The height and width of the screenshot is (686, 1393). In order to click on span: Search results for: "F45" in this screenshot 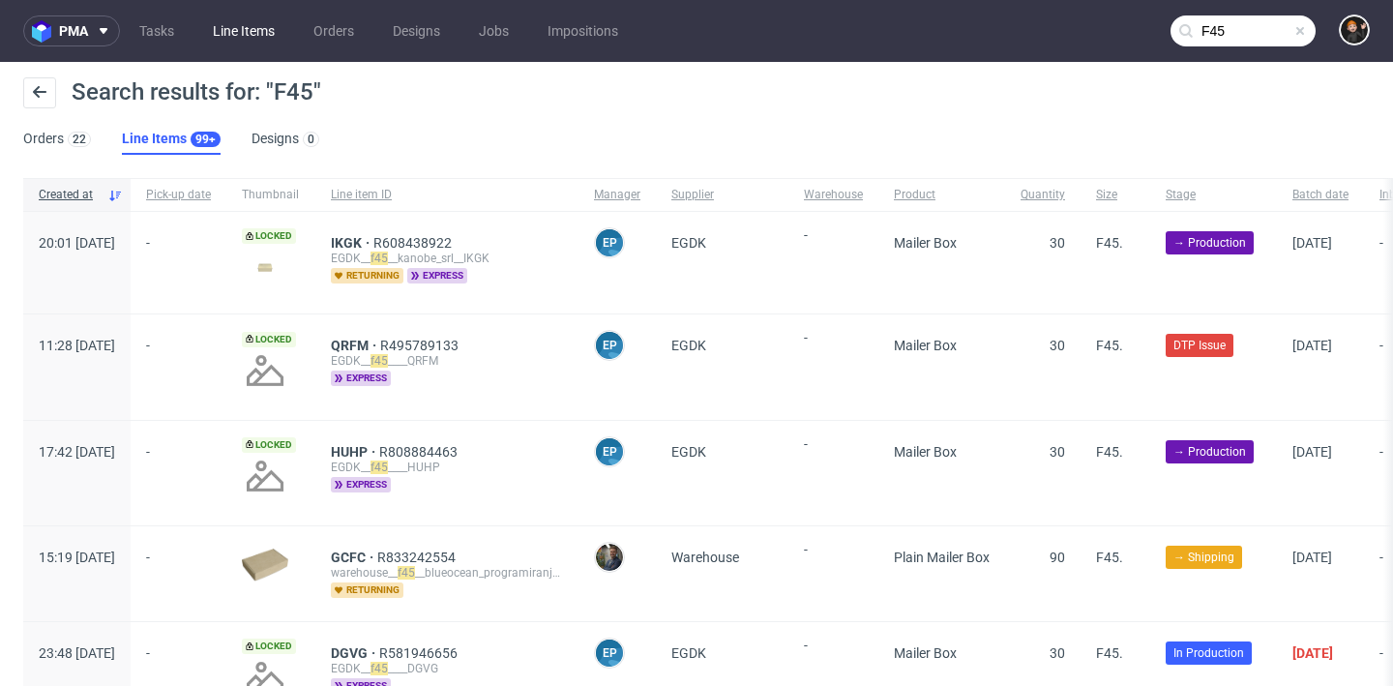, I will do `click(196, 92)`.